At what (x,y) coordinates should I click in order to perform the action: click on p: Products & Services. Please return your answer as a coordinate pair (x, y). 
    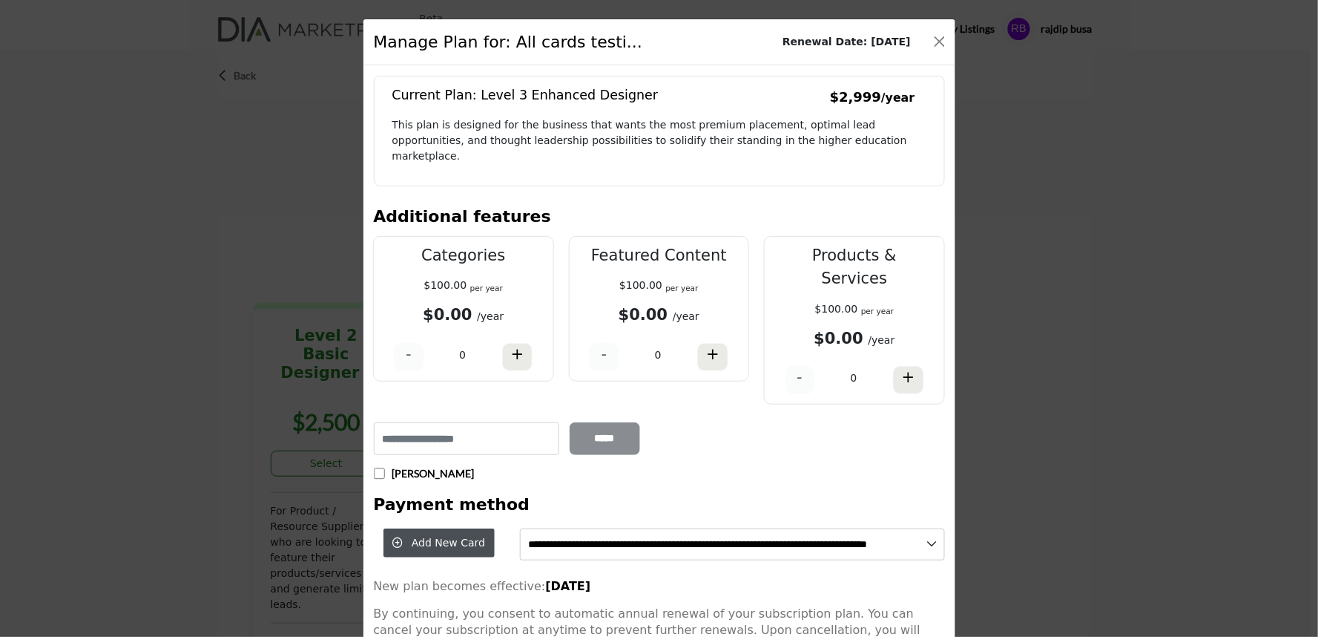
    Looking at the image, I should click on (855, 267).